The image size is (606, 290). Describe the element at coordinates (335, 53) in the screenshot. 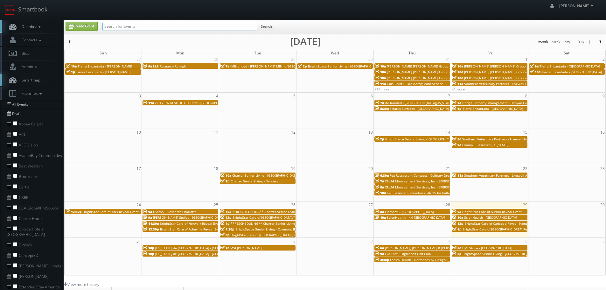

I see `span: Wed` at that location.